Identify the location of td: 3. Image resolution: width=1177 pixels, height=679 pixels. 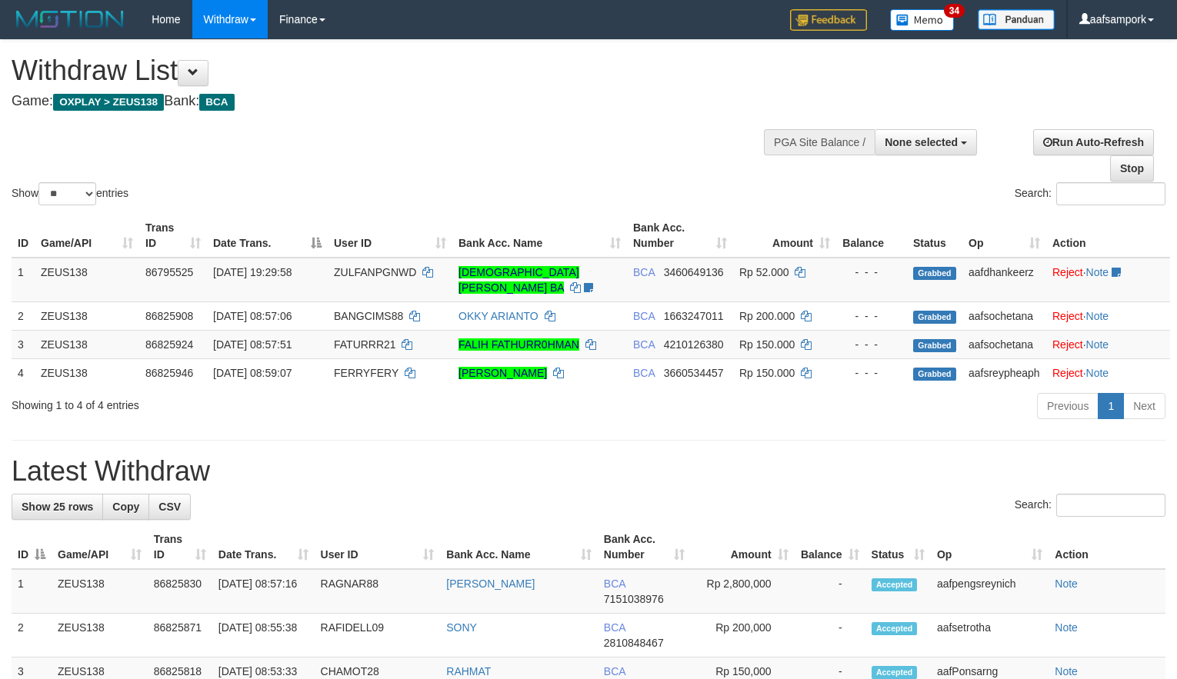
(23, 344).